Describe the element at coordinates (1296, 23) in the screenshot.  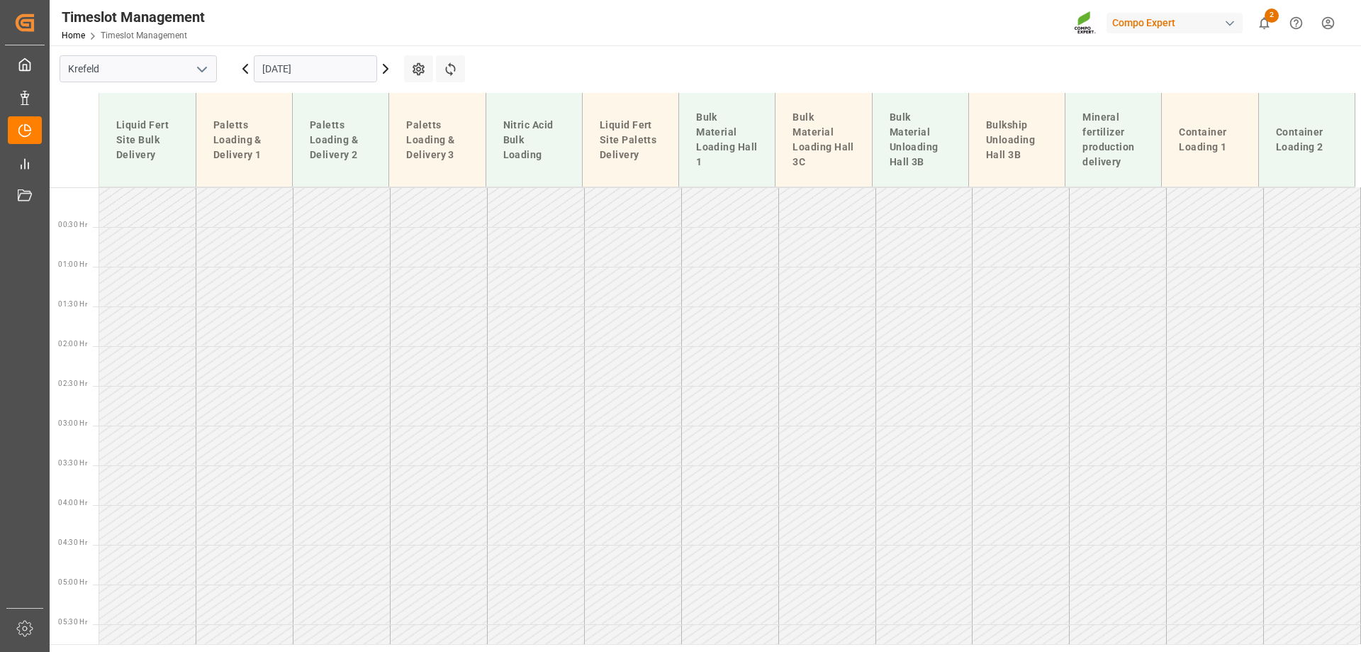
I see `button: Help Center` at that location.